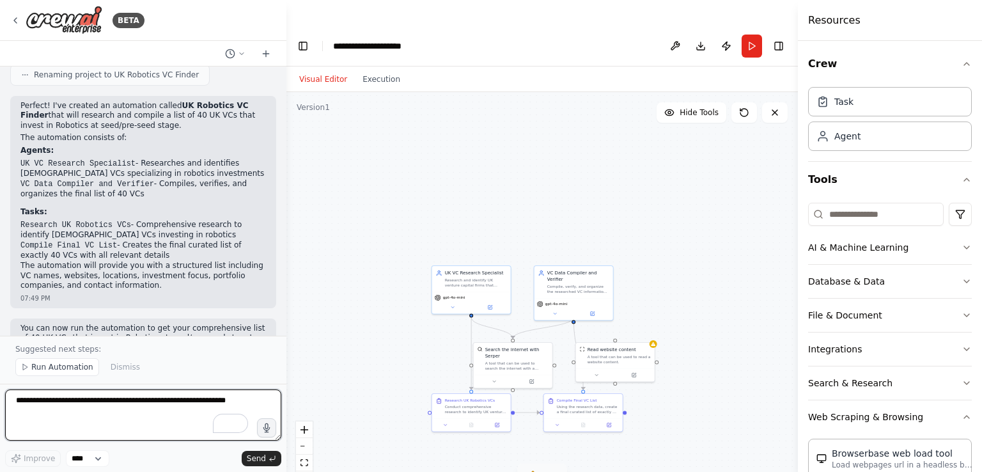 The width and height of the screenshot is (982, 472). What do you see at coordinates (57, 367) in the screenshot?
I see `button: Run Automation` at bounding box center [57, 367].